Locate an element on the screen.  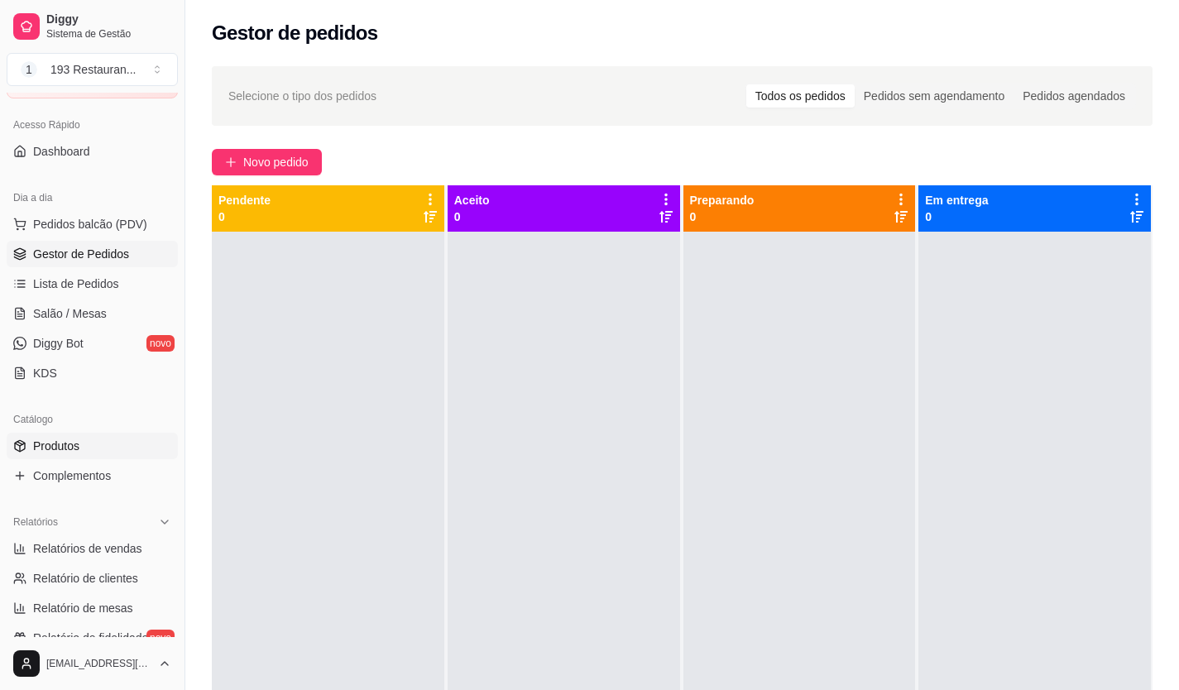
button: Select a team is located at coordinates (92, 70).